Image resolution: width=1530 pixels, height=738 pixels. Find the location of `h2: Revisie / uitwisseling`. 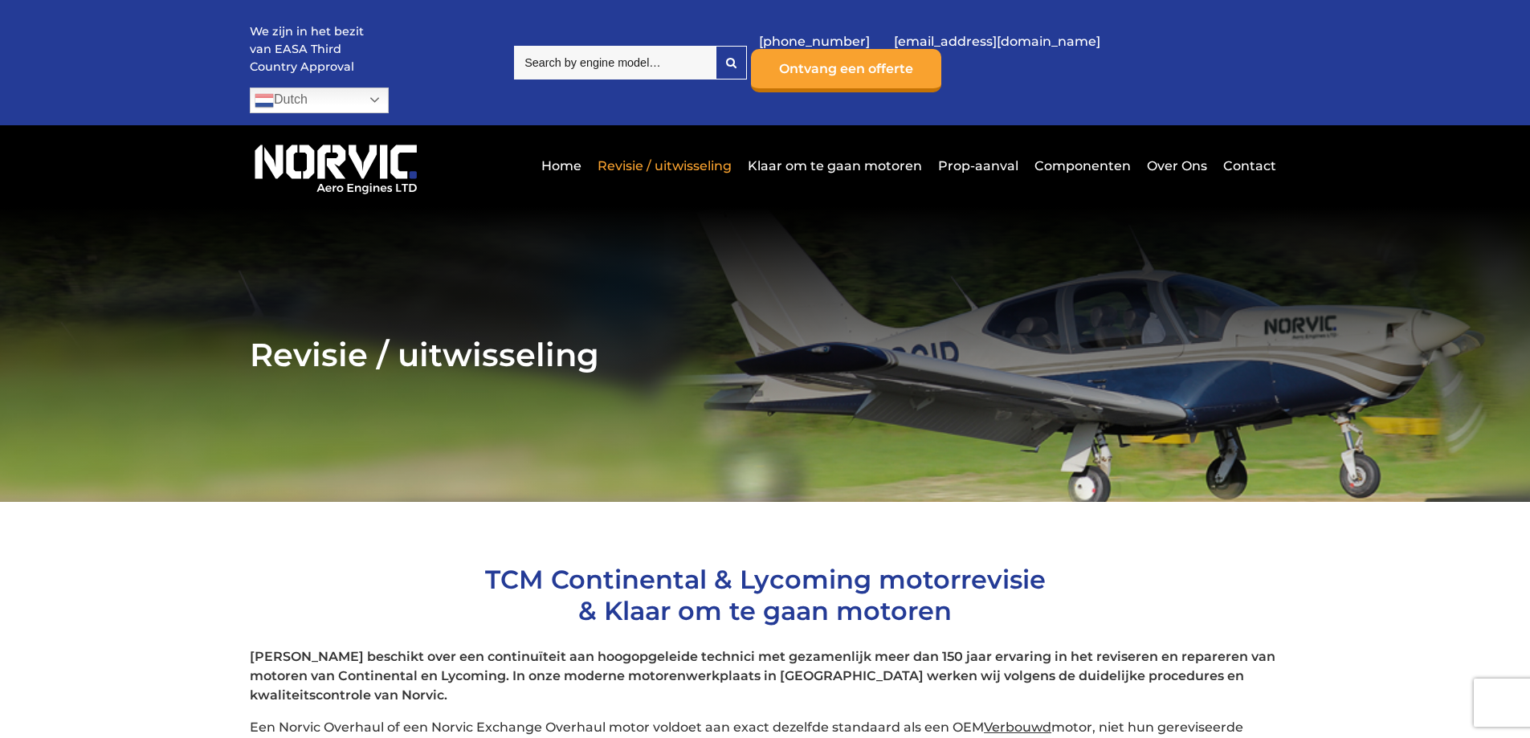

h2: Revisie / uitwisseling is located at coordinates (765, 354).